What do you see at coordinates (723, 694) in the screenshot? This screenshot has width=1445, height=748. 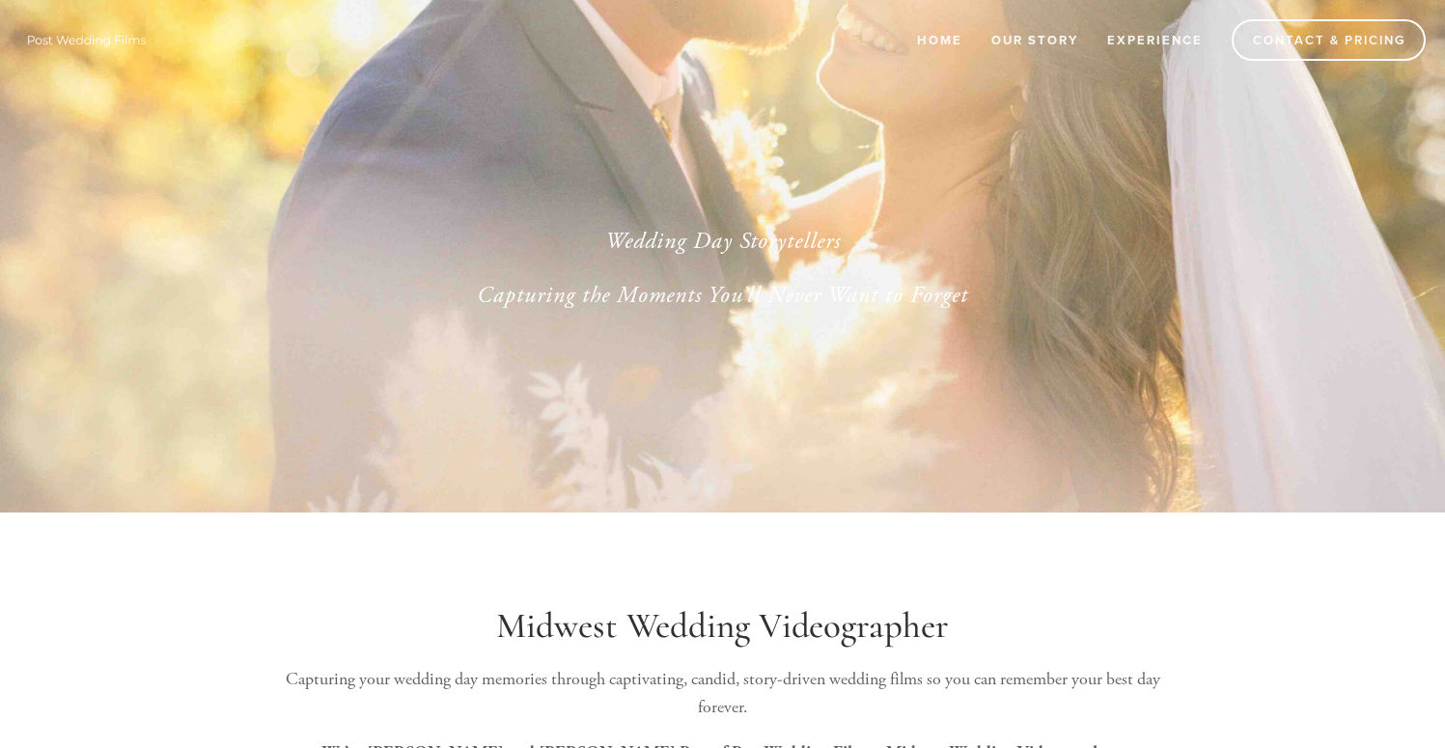 I see `p: Capturing your wedding day memories through captivating, candid, story-driven wedding films so yo...` at bounding box center [723, 694].